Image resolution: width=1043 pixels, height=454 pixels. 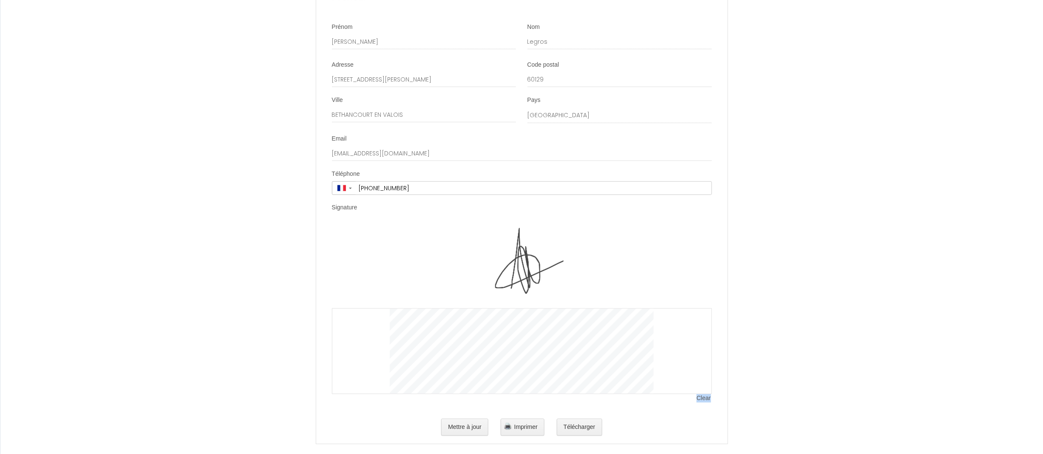 What do you see at coordinates (508, 427) in the screenshot?
I see `img: printer.png` at bounding box center [508, 427].